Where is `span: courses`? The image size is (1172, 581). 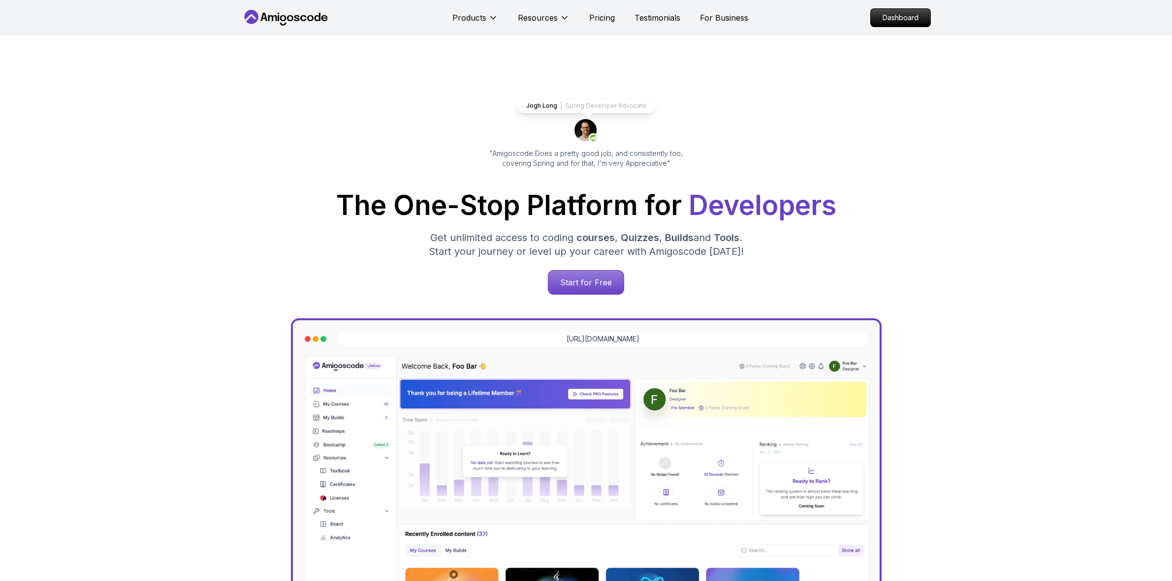 span: courses is located at coordinates (596, 238).